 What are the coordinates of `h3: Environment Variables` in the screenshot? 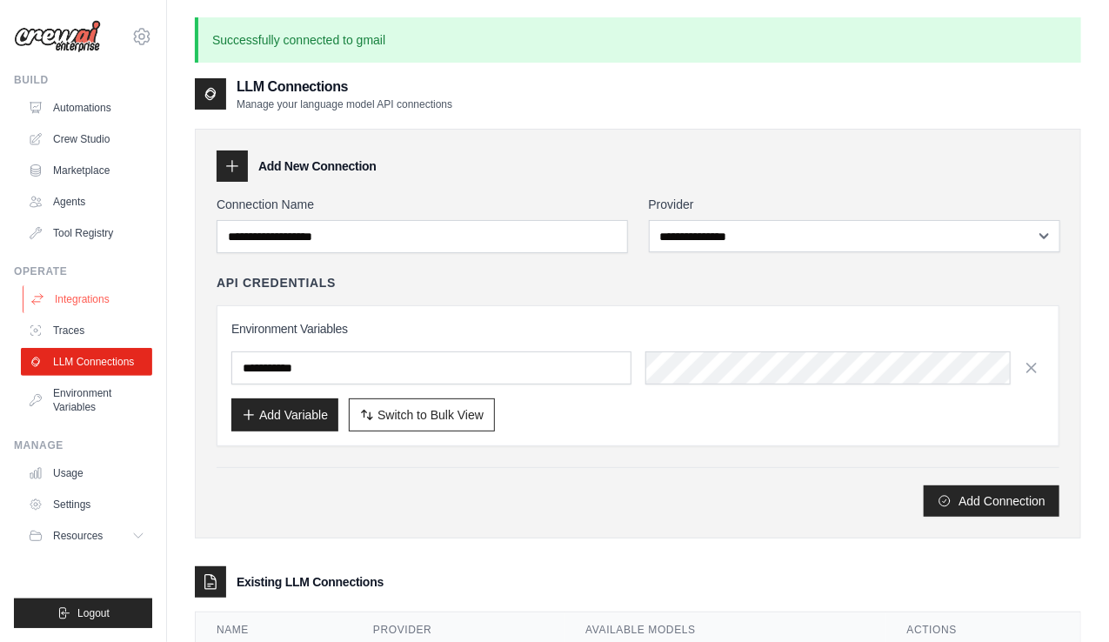 It's located at (638, 329).